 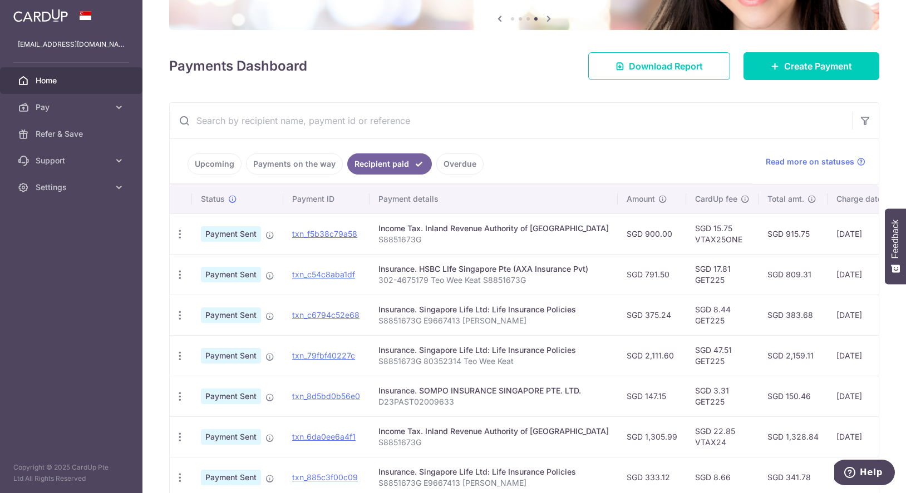 I want to click on a: Create Payment, so click(x=811, y=66).